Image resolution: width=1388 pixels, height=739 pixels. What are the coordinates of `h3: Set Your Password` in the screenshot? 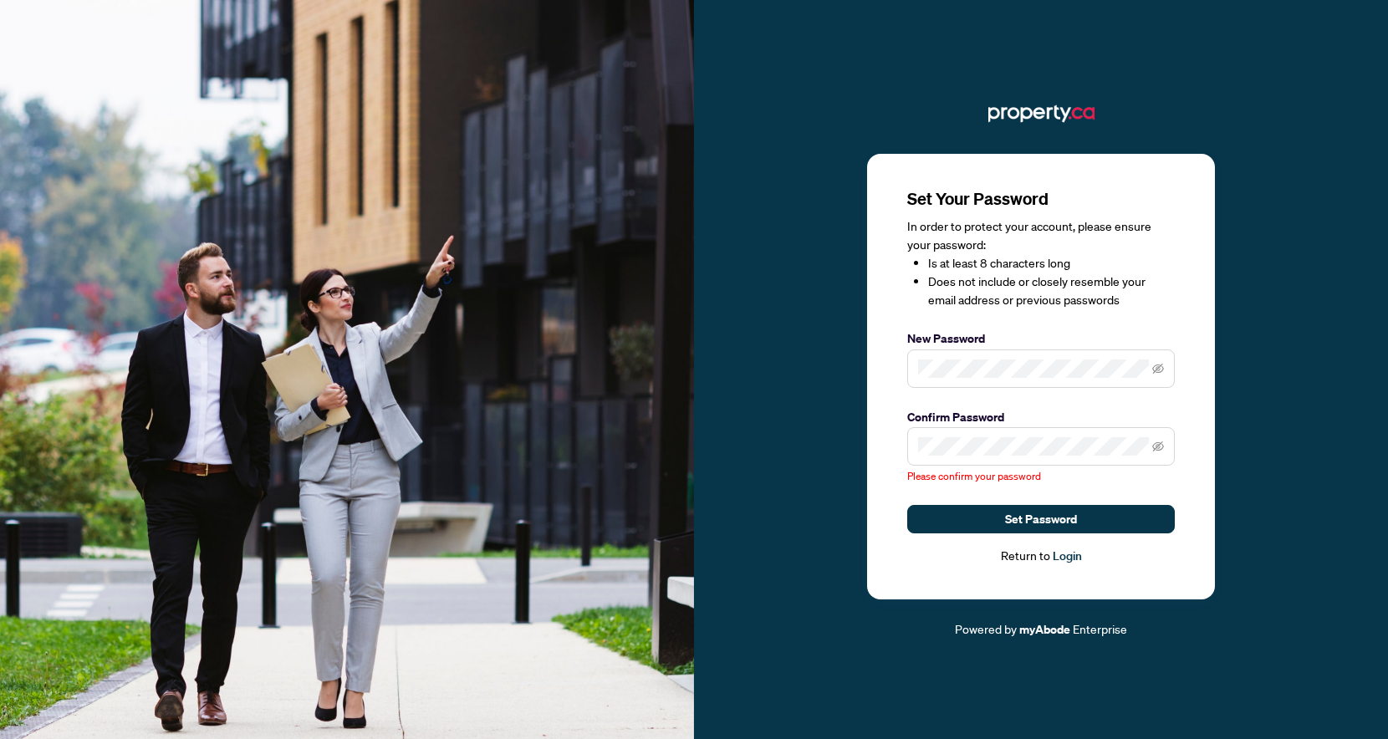 It's located at (1041, 199).